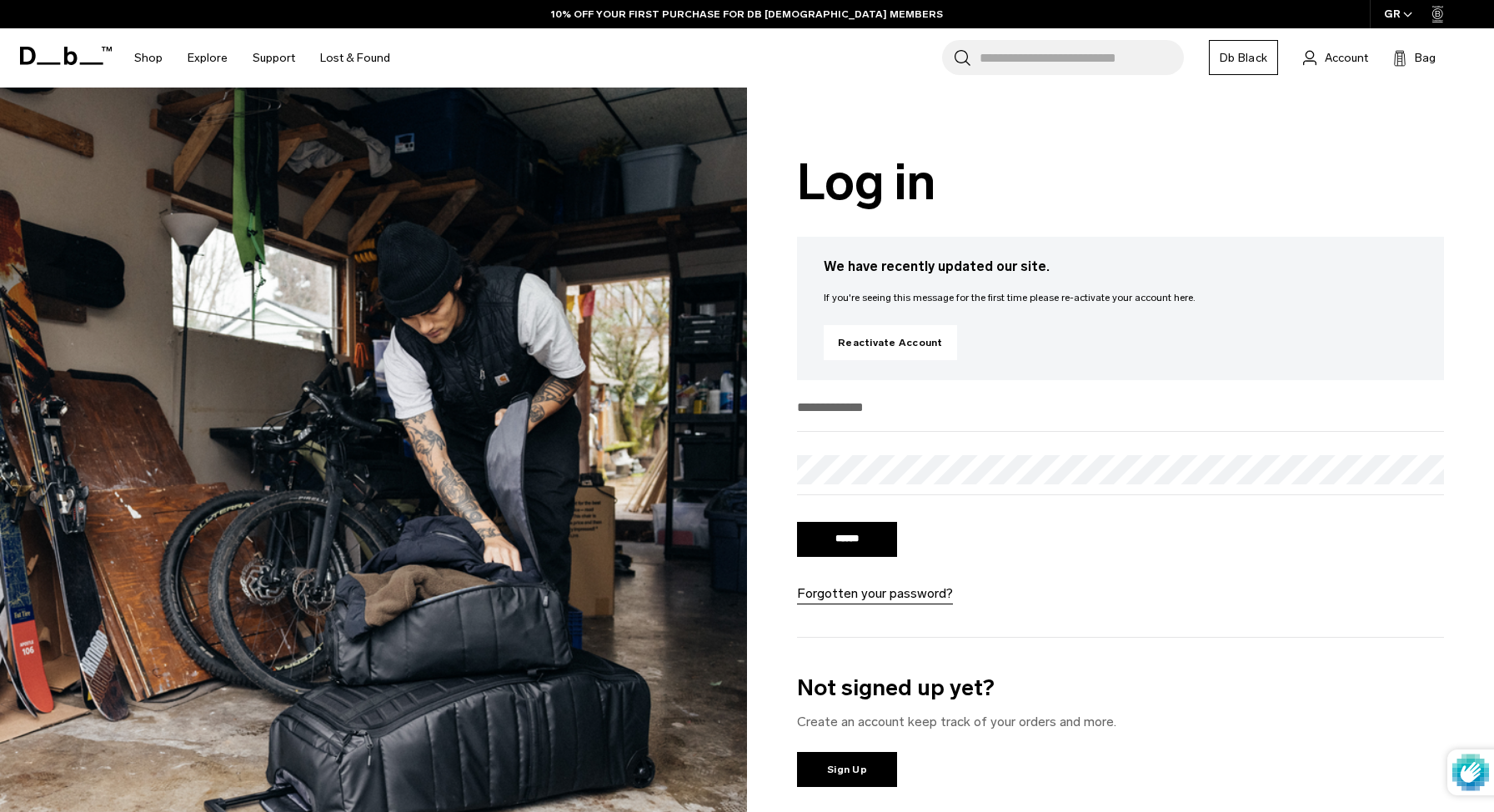 The width and height of the screenshot is (1494, 812). I want to click on a: Explore, so click(208, 57).